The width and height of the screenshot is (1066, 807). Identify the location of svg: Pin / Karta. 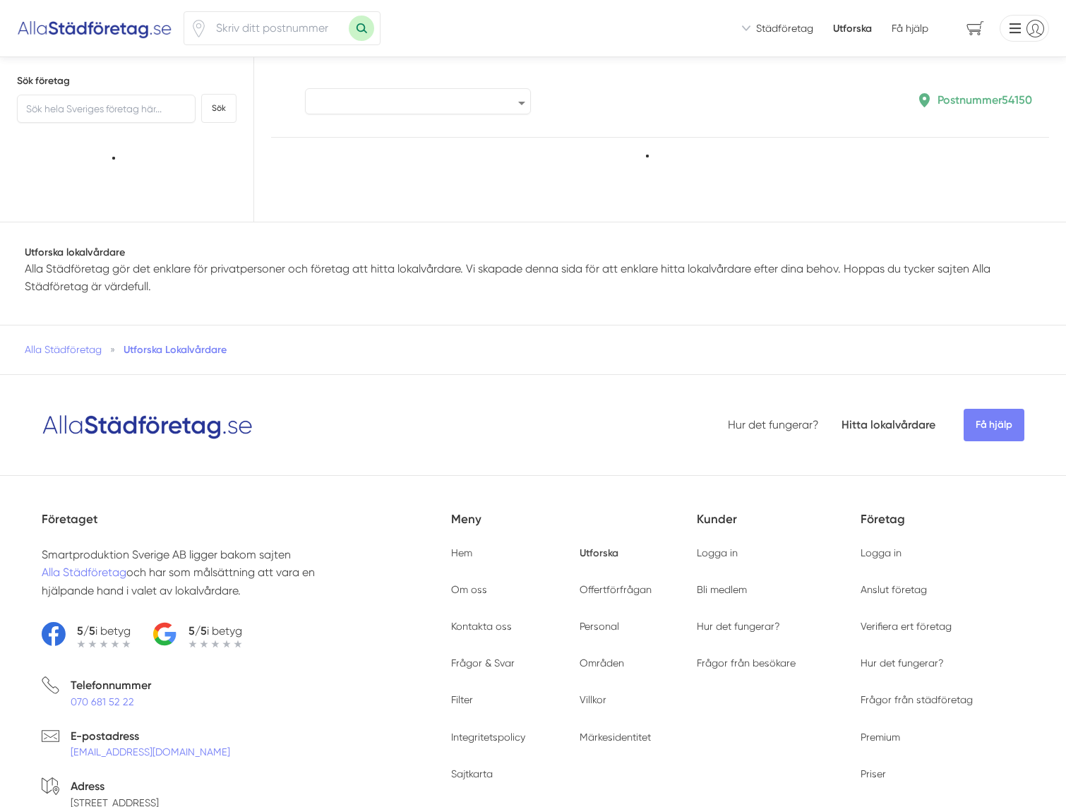
(198, 28).